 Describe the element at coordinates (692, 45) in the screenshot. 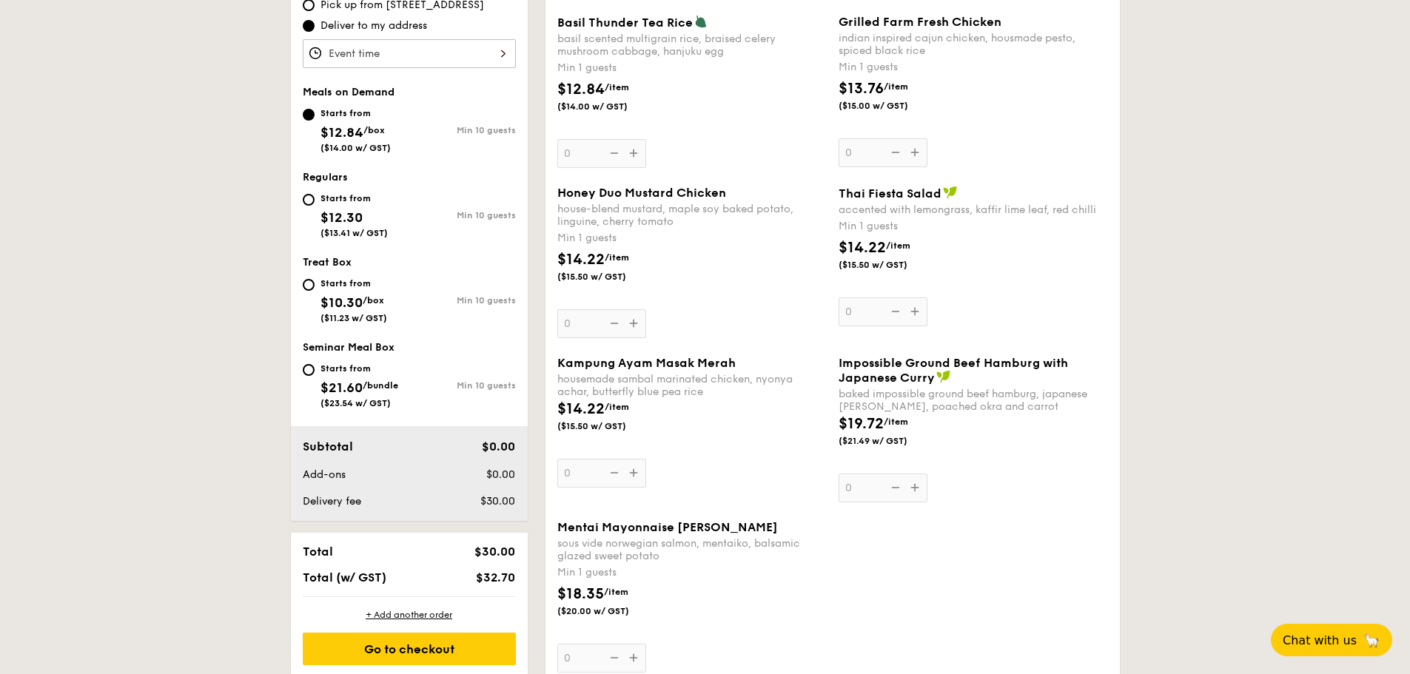

I see `div: basil scented multigrain rice, braised celery mushroom cabbage, hanjuku egg` at that location.